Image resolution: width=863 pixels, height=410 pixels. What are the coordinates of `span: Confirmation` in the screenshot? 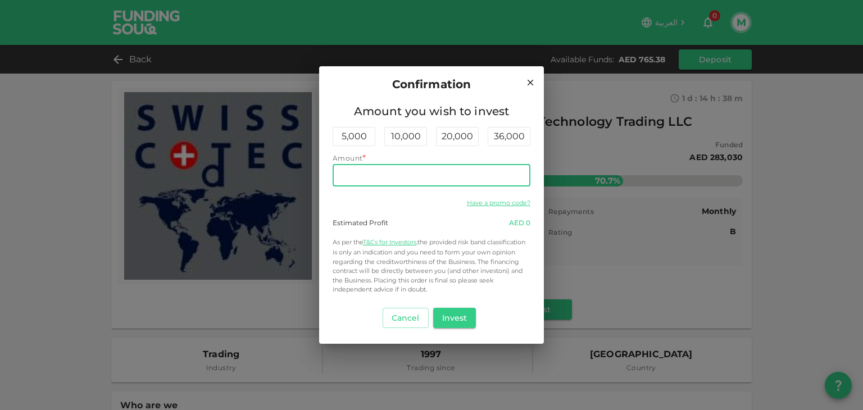 It's located at (431, 84).